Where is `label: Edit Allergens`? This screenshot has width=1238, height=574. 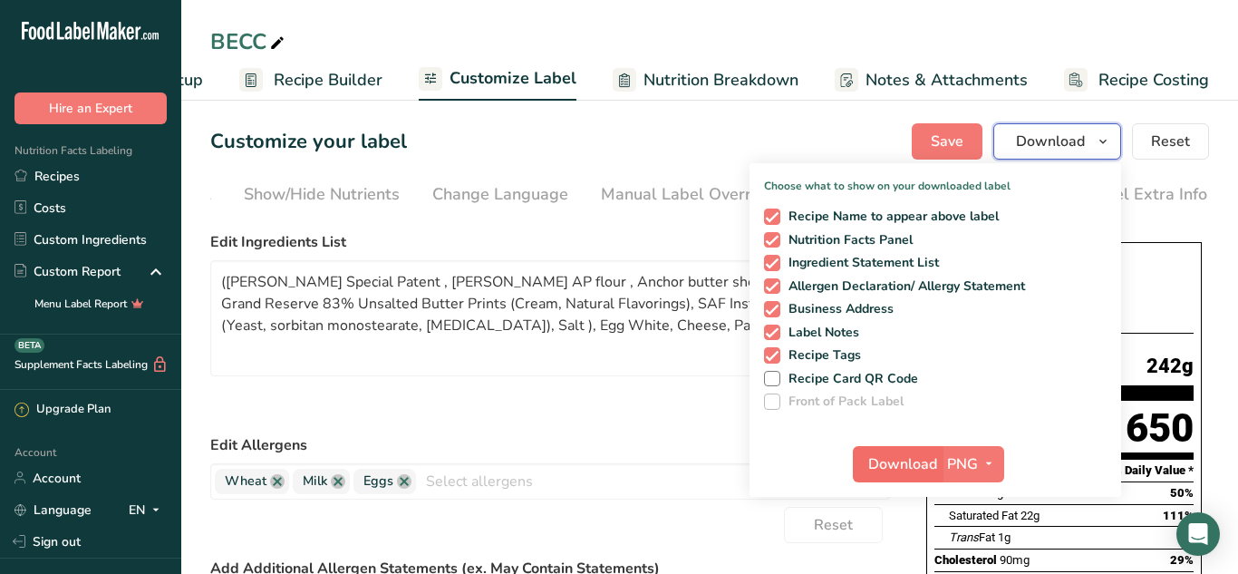 label: Edit Allergens is located at coordinates (550, 445).